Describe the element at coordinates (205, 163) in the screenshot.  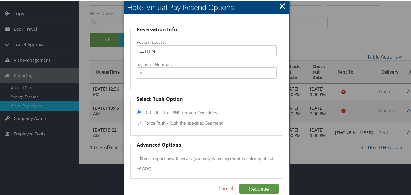
I see `label: Don't import new itinerary (use only when segment has dropped out of GDS)` at that location.